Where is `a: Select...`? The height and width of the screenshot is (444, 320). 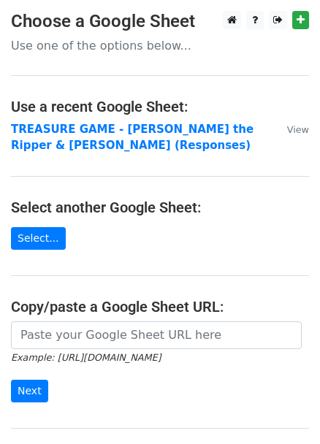 a: Select... is located at coordinates (38, 238).